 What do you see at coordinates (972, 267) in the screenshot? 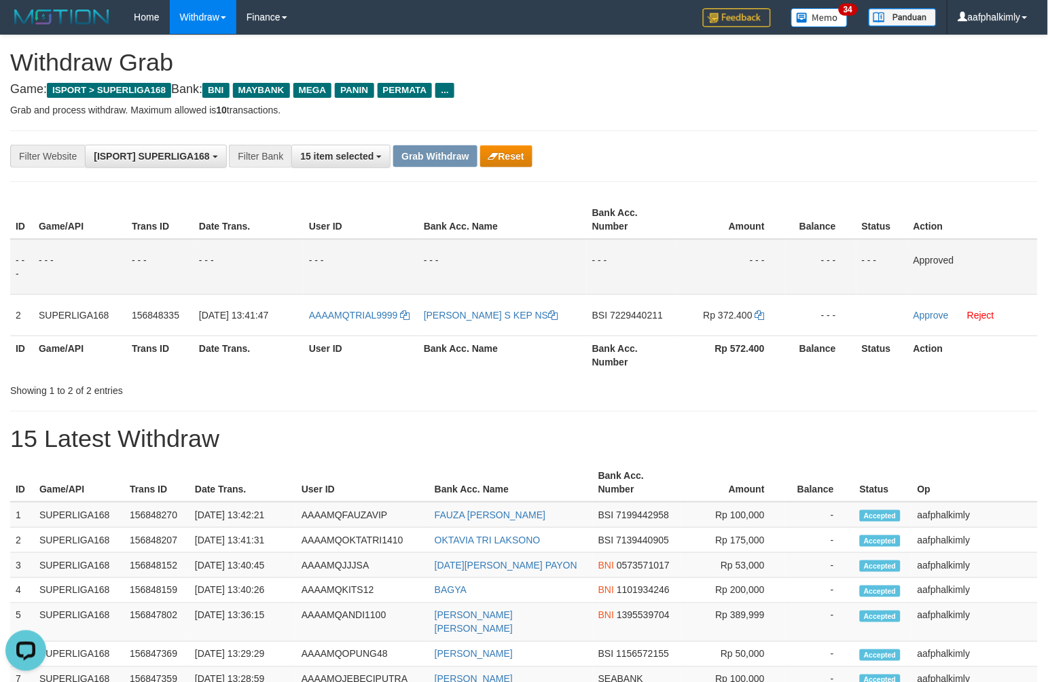
I see `td: Approved` at bounding box center [972, 267].